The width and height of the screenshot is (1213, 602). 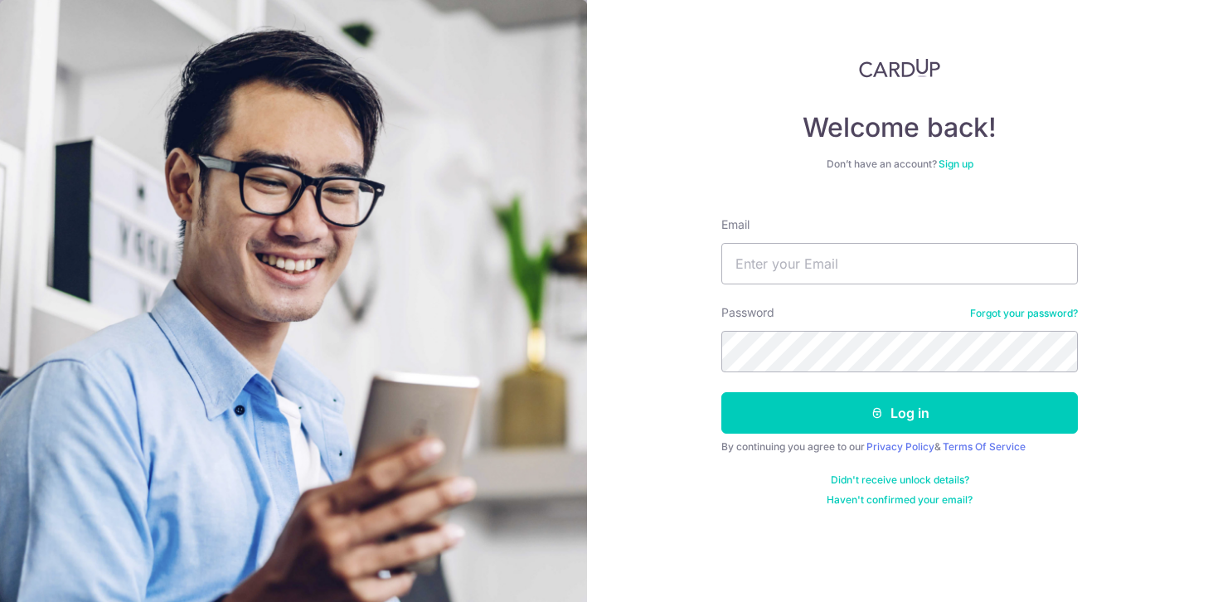 What do you see at coordinates (900, 480) in the screenshot?
I see `a: Didn't receive unlock details?` at bounding box center [900, 480].